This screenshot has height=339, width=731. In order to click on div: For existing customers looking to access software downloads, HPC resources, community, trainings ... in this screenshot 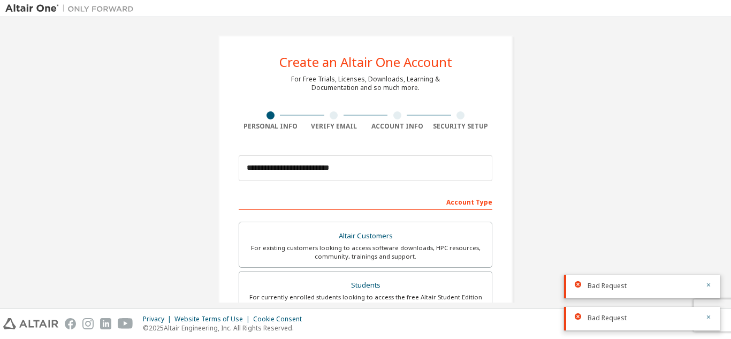, I will do `click(365, 252)`.